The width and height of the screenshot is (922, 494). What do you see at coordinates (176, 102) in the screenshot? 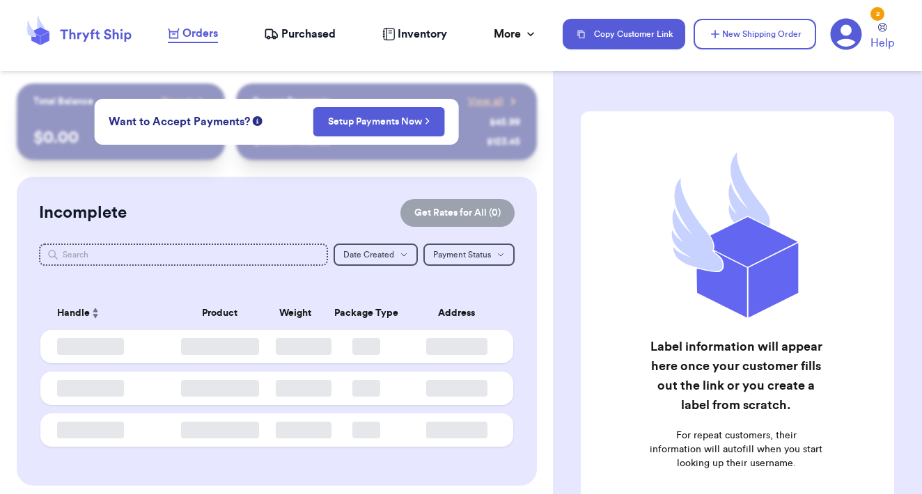
I see `span: Payout` at bounding box center [176, 102].